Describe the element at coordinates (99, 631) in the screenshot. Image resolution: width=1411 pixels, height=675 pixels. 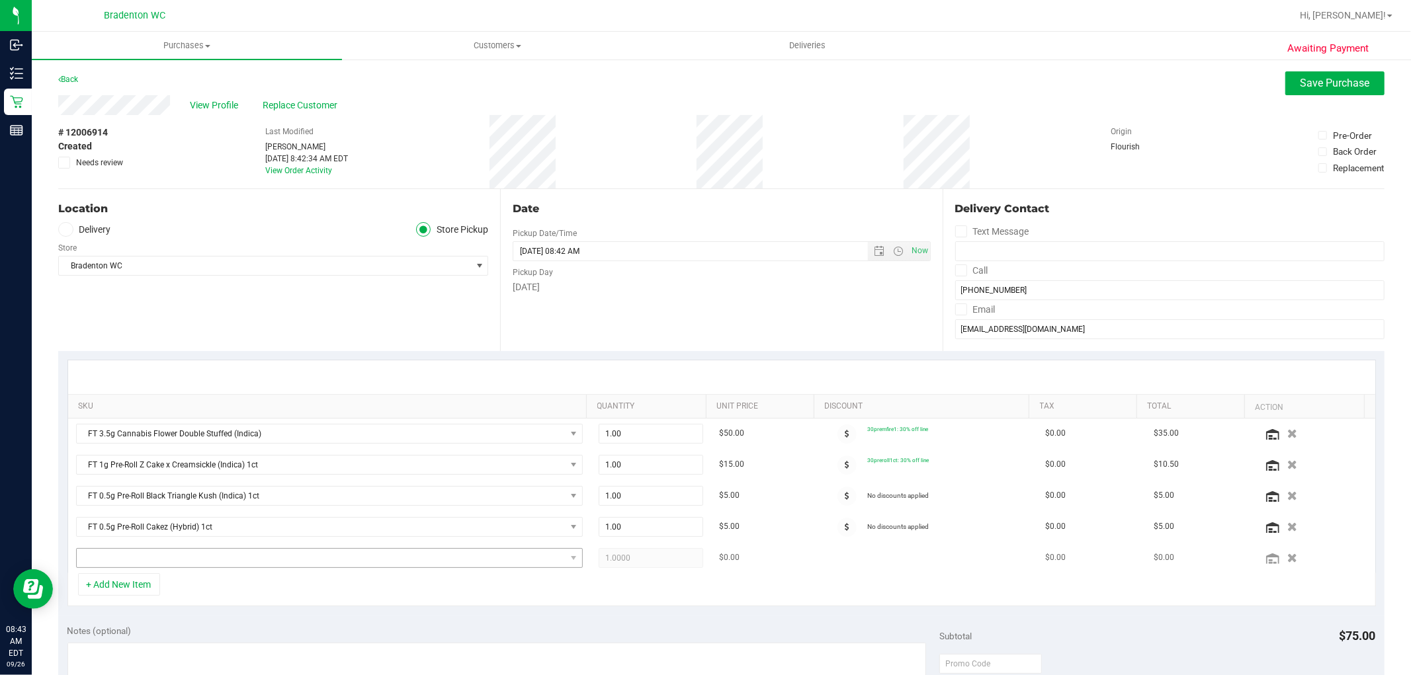
I see `span: Notes (optional)` at that location.